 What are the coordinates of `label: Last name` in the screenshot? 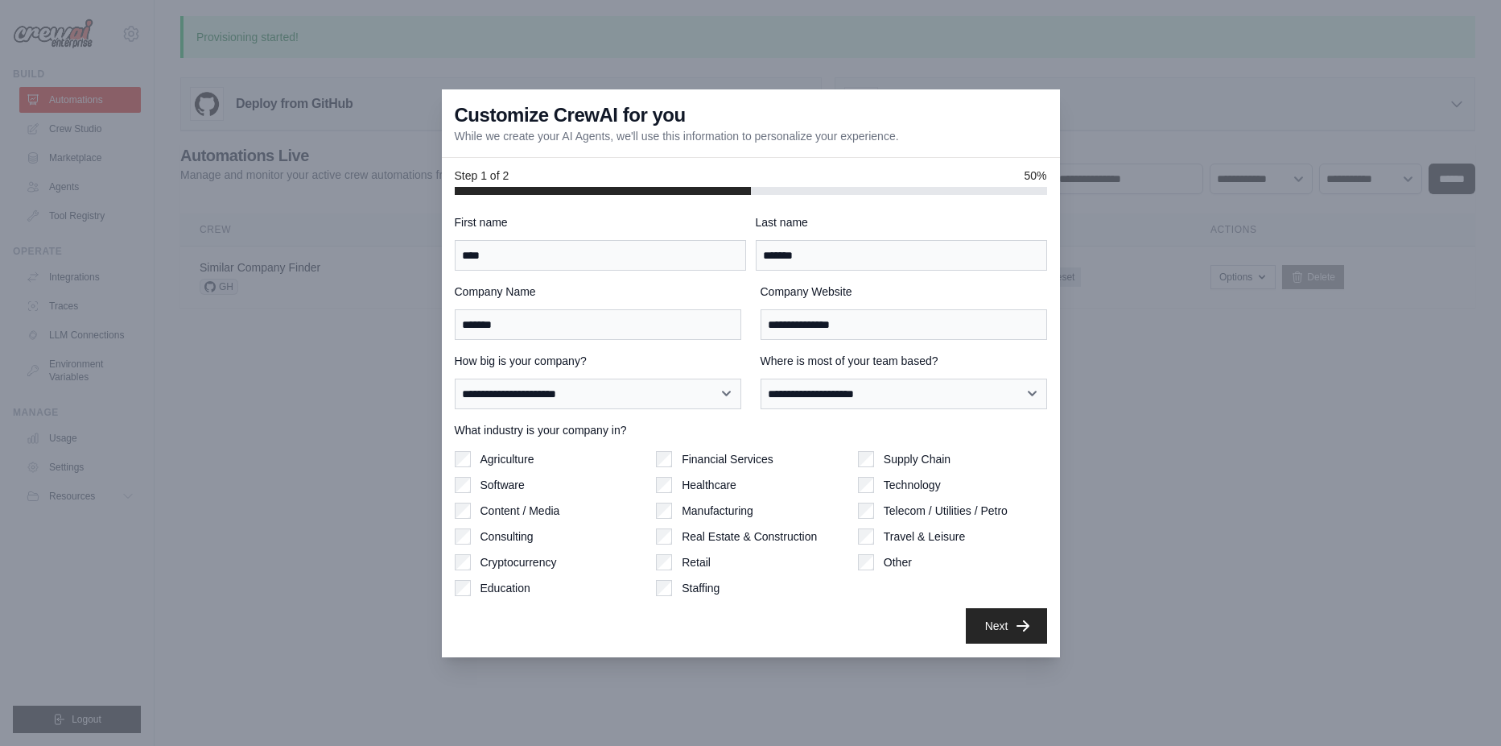 It's located at (902, 222).